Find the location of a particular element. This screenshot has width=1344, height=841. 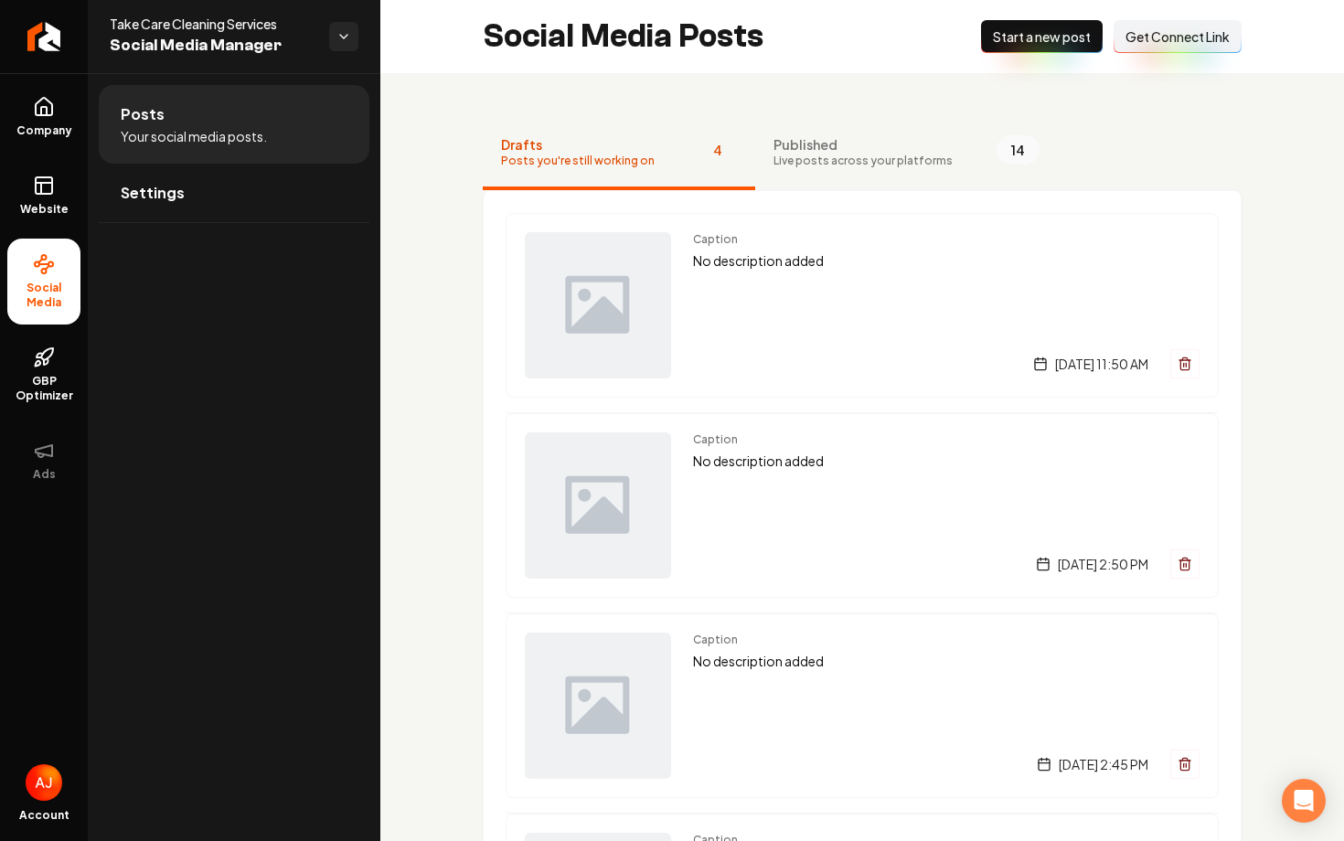

button: Ads is located at coordinates (44, 461).